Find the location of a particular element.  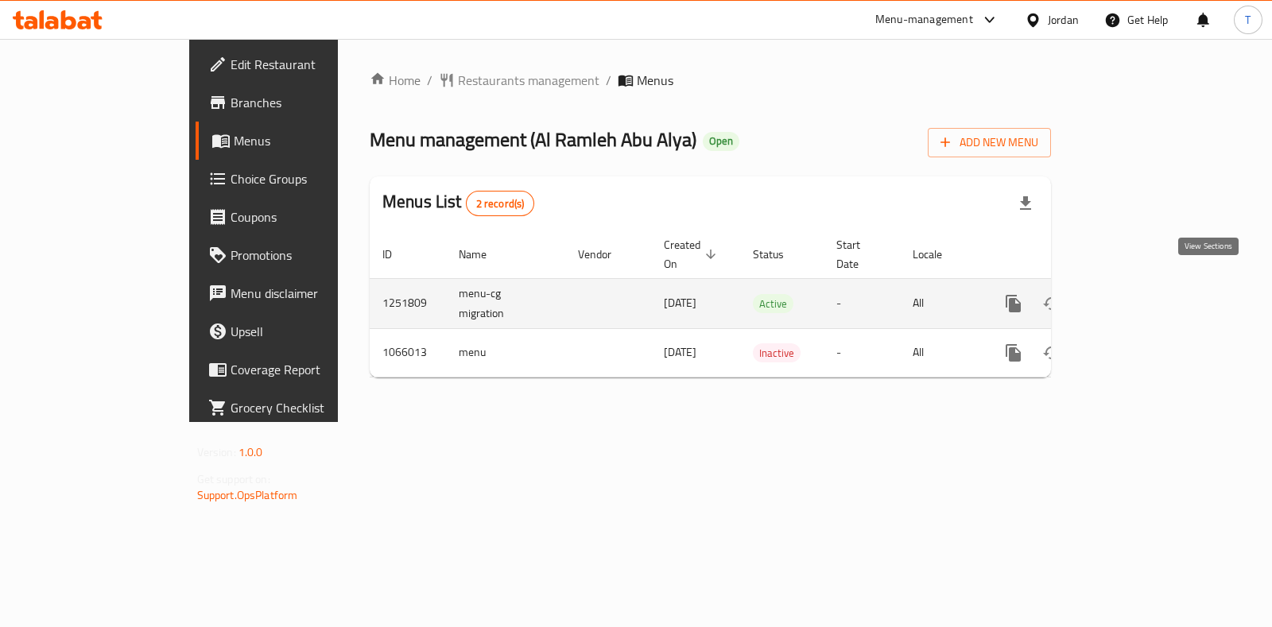

span: Vendor is located at coordinates (605, 254).